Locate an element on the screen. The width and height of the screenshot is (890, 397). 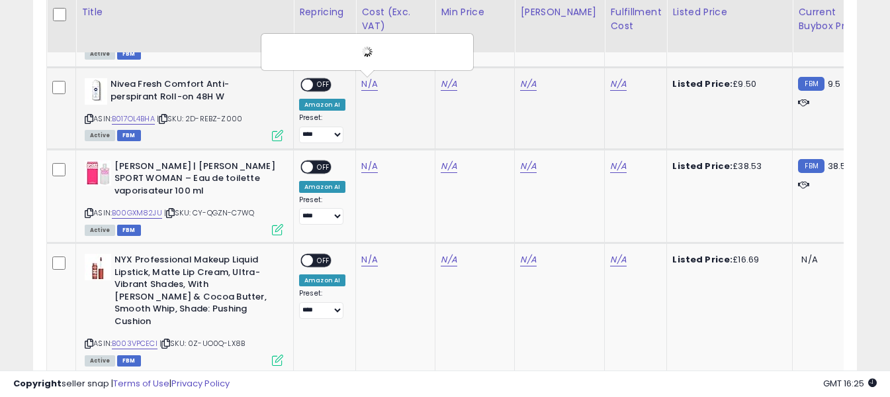
b: Nivea Fresh Comfort Anti-perspirant Roll-on 48H W is located at coordinates (191, 92).